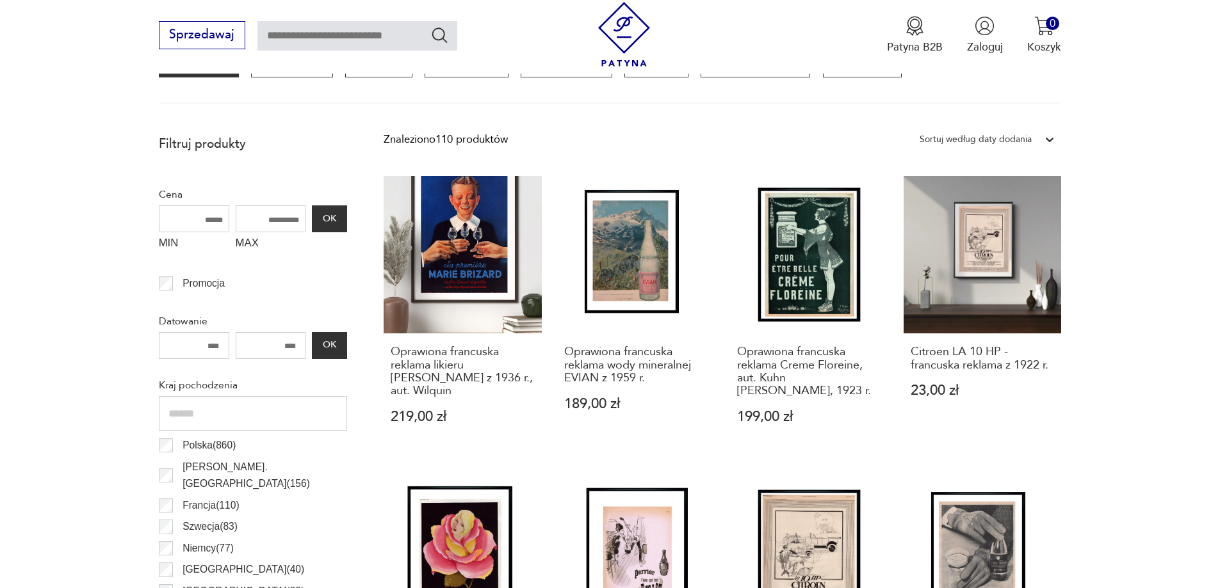 The width and height of the screenshot is (1220, 588). I want to click on p: 199,00 zł, so click(809, 417).